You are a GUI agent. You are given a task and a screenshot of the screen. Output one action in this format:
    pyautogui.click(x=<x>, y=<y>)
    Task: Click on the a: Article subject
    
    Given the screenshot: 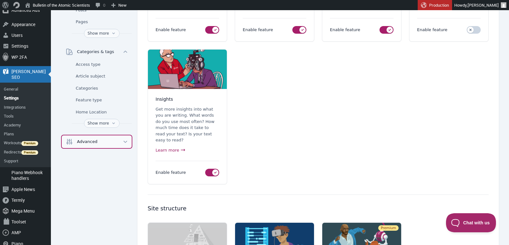 What is the action you would take?
    pyautogui.click(x=102, y=76)
    